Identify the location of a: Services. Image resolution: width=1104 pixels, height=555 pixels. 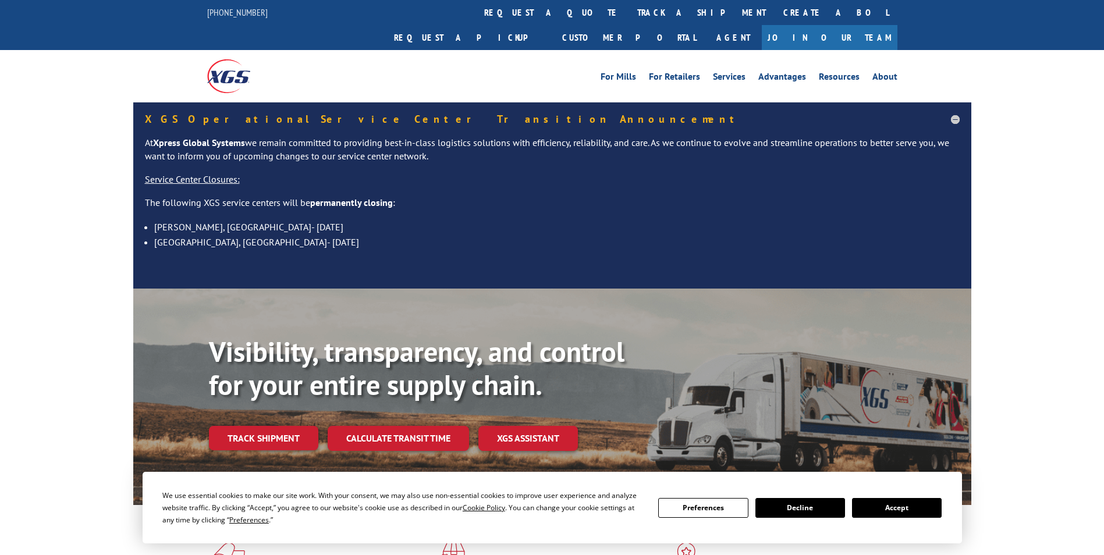
(729, 79).